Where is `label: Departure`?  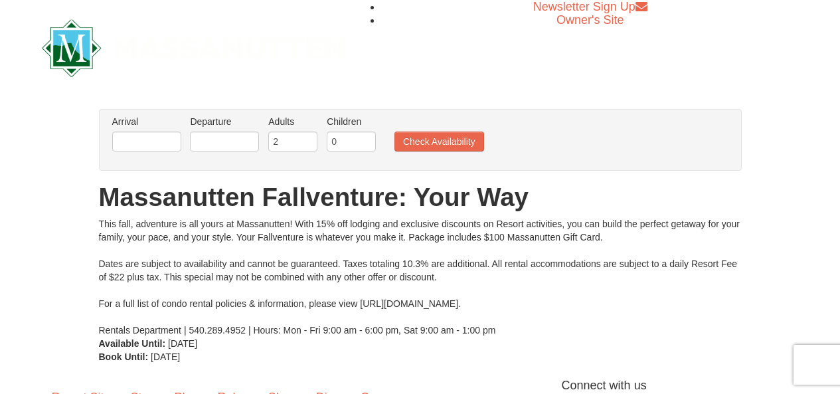
label: Departure is located at coordinates (225, 122).